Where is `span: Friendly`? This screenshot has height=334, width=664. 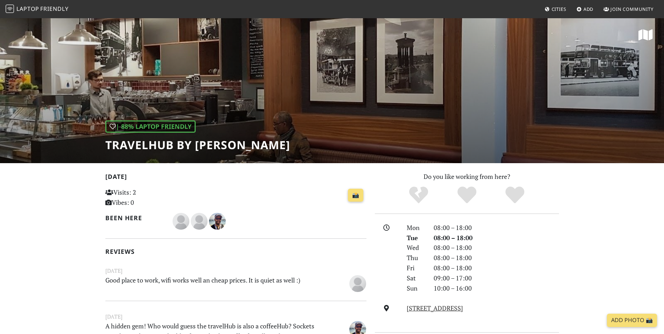 span: Friendly is located at coordinates (54, 9).